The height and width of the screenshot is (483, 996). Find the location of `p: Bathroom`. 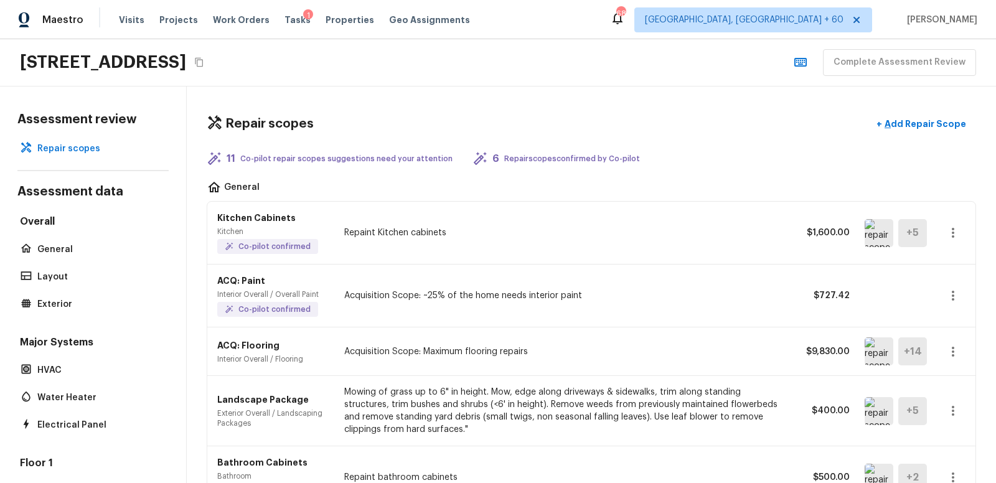

p: Bathroom is located at coordinates (268, 476).